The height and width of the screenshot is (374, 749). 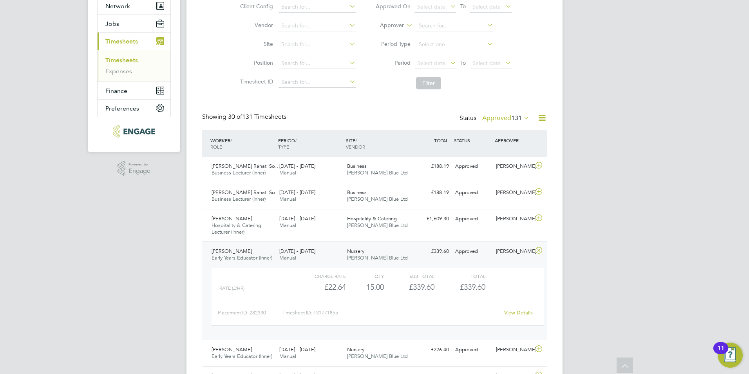 I want to click on label: Site, so click(x=255, y=44).